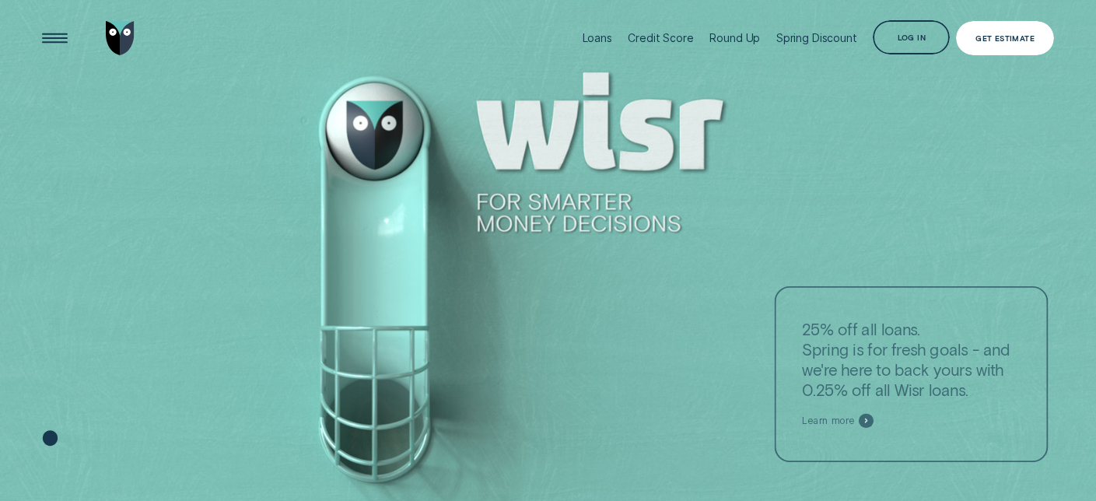 Image resolution: width=1096 pixels, height=501 pixels. What do you see at coordinates (1004, 38) in the screenshot?
I see `a: Get Estimate` at bounding box center [1004, 38].